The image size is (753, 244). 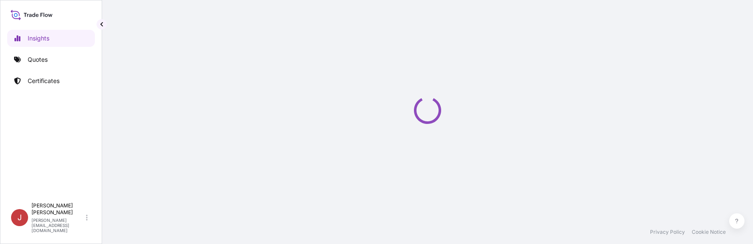 What do you see at coordinates (51, 38) in the screenshot?
I see `a: Insights` at bounding box center [51, 38].